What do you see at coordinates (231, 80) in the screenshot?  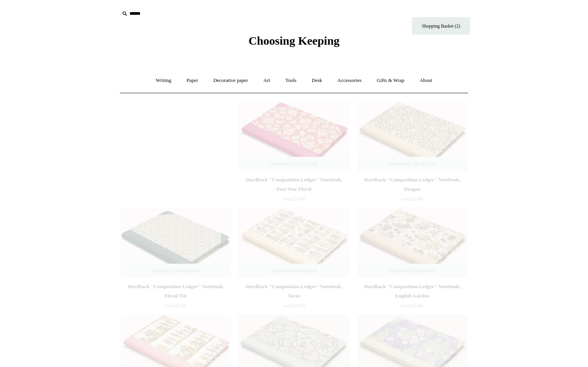 I see `a: Decorative paper` at bounding box center [231, 80].